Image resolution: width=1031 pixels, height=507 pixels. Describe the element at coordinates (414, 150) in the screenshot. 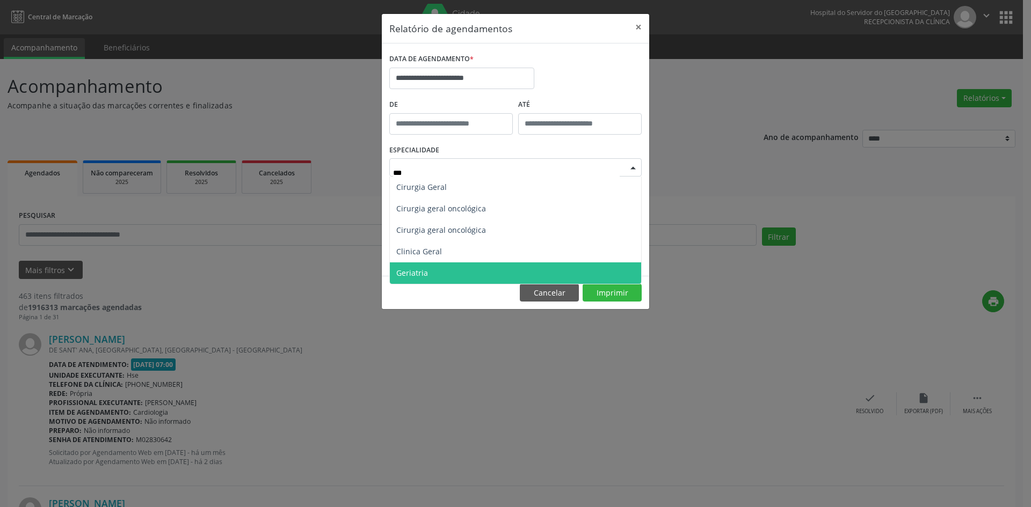

I see `label: ESPECIALIDADE` at that location.